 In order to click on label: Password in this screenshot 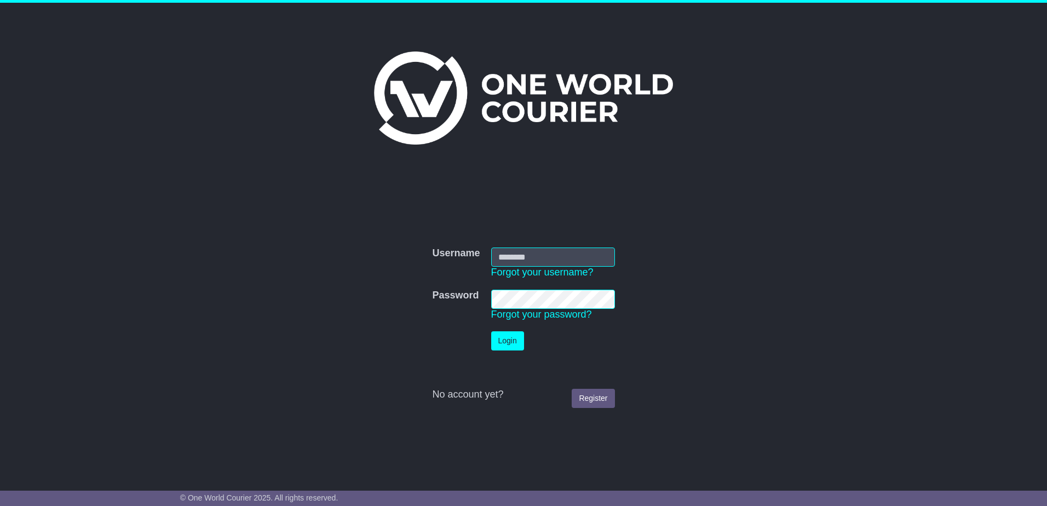, I will do `click(455, 296)`.